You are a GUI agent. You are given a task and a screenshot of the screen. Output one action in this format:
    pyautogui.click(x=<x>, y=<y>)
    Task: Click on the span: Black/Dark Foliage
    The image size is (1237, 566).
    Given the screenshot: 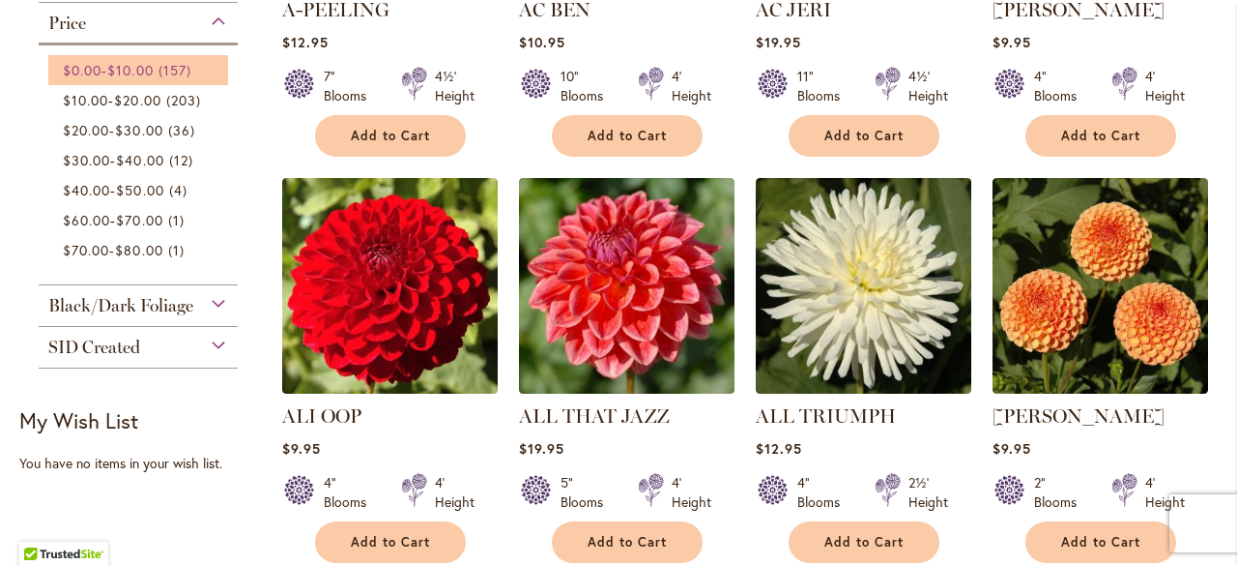 What is the action you would take?
    pyautogui.click(x=121, y=305)
    